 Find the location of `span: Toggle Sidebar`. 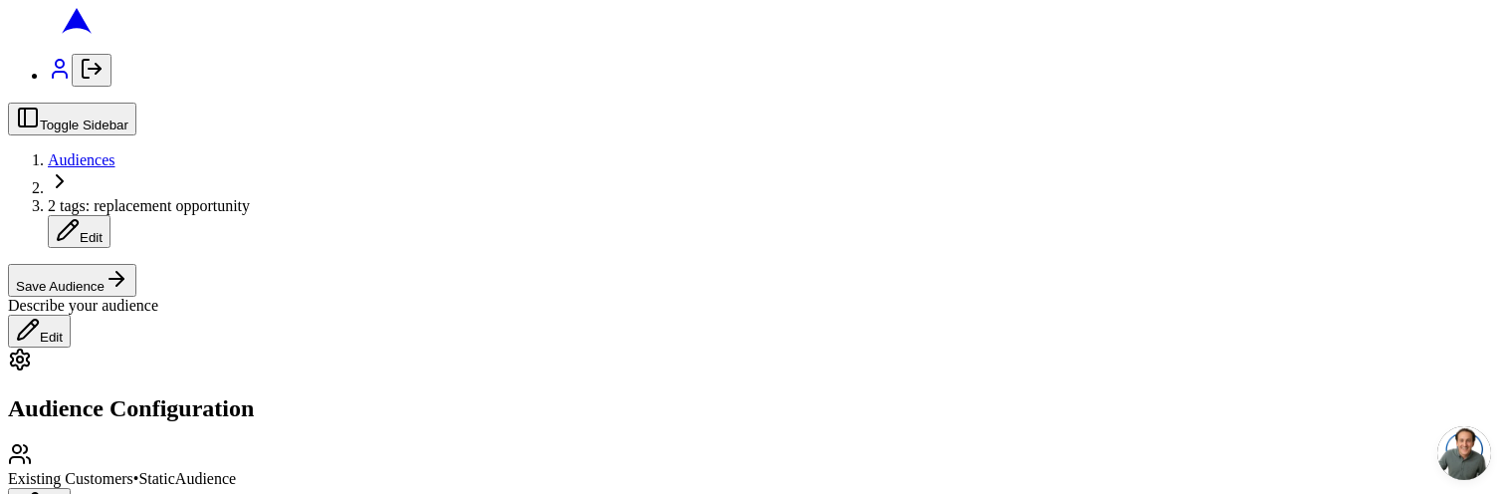

span: Toggle Sidebar is located at coordinates (84, 124).